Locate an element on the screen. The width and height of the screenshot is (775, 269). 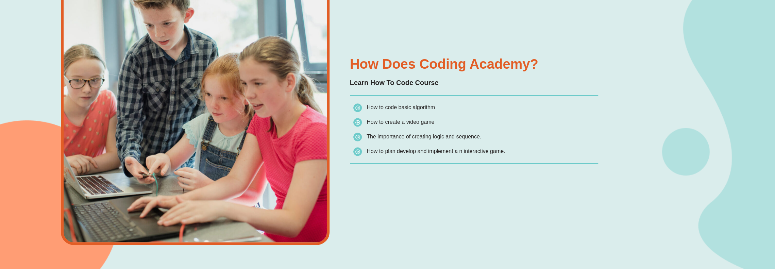
span: How to create a video game is located at coordinates (400, 122).